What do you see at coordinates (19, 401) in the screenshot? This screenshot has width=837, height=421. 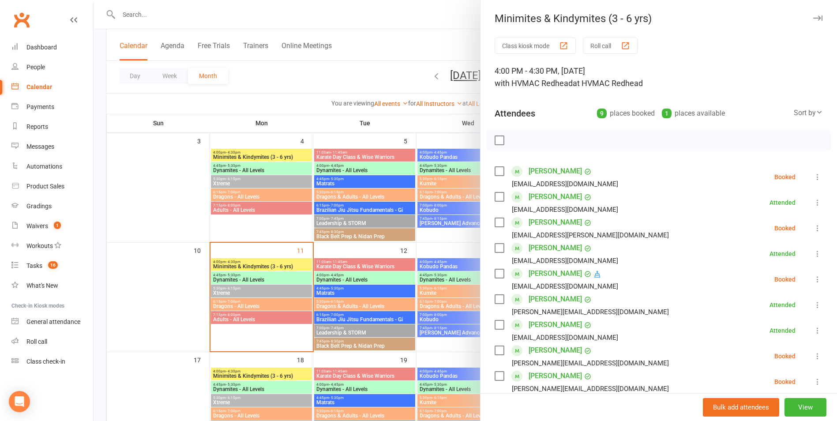 I see `div: Open Intercom Messenger` at bounding box center [19, 401].